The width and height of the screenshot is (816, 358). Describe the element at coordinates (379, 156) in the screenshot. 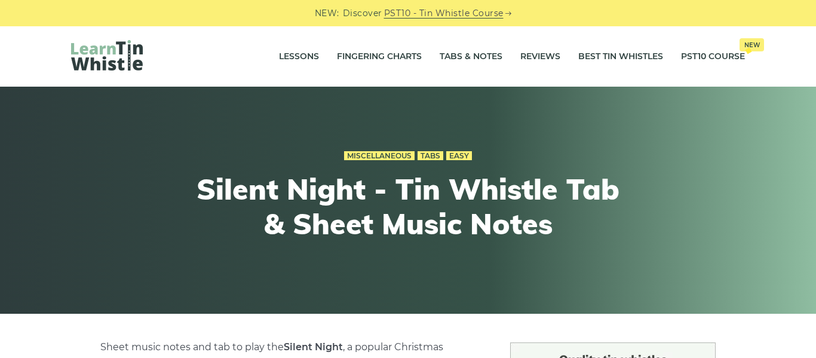

I see `a: Miscellaneous` at that location.